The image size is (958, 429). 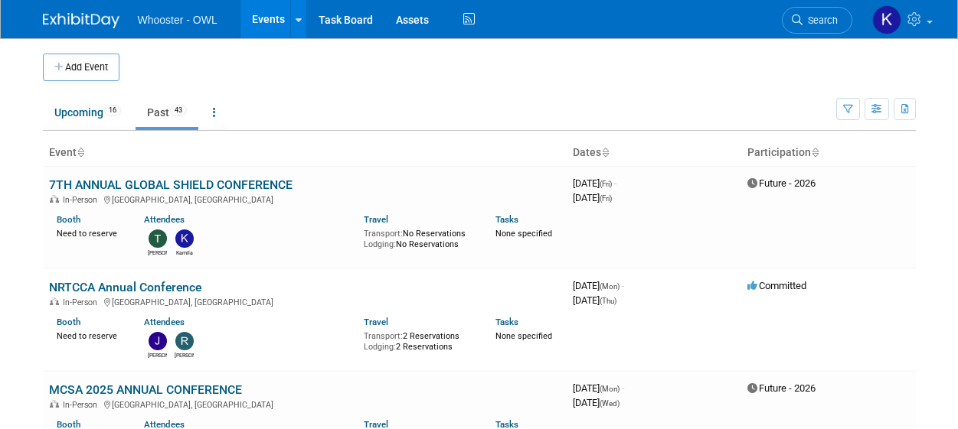 I want to click on div: Robert Dugan, so click(x=184, y=355).